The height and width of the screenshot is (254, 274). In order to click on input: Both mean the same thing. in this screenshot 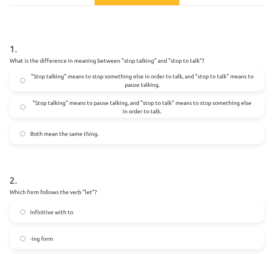, I will do `click(22, 133)`.